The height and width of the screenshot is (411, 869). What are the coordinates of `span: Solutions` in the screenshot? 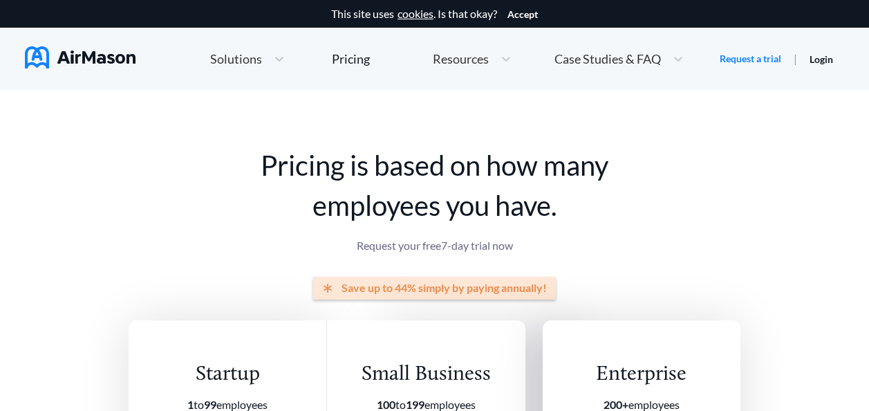 It's located at (236, 59).